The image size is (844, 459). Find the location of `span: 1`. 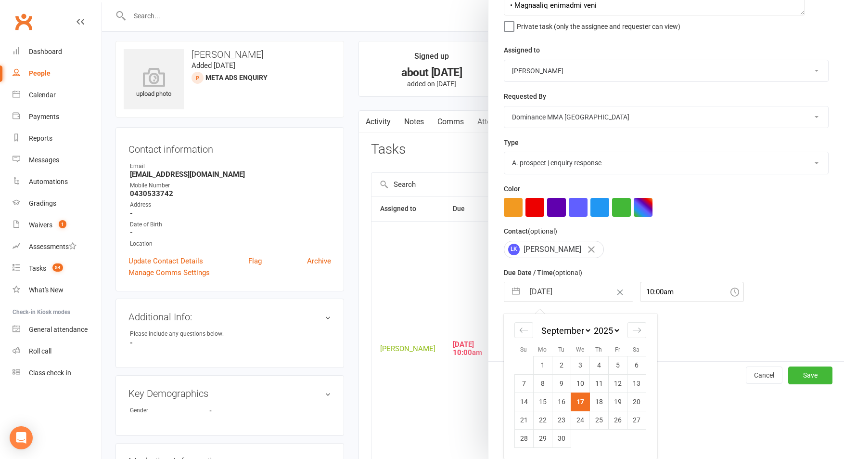

span: 1 is located at coordinates (63, 224).